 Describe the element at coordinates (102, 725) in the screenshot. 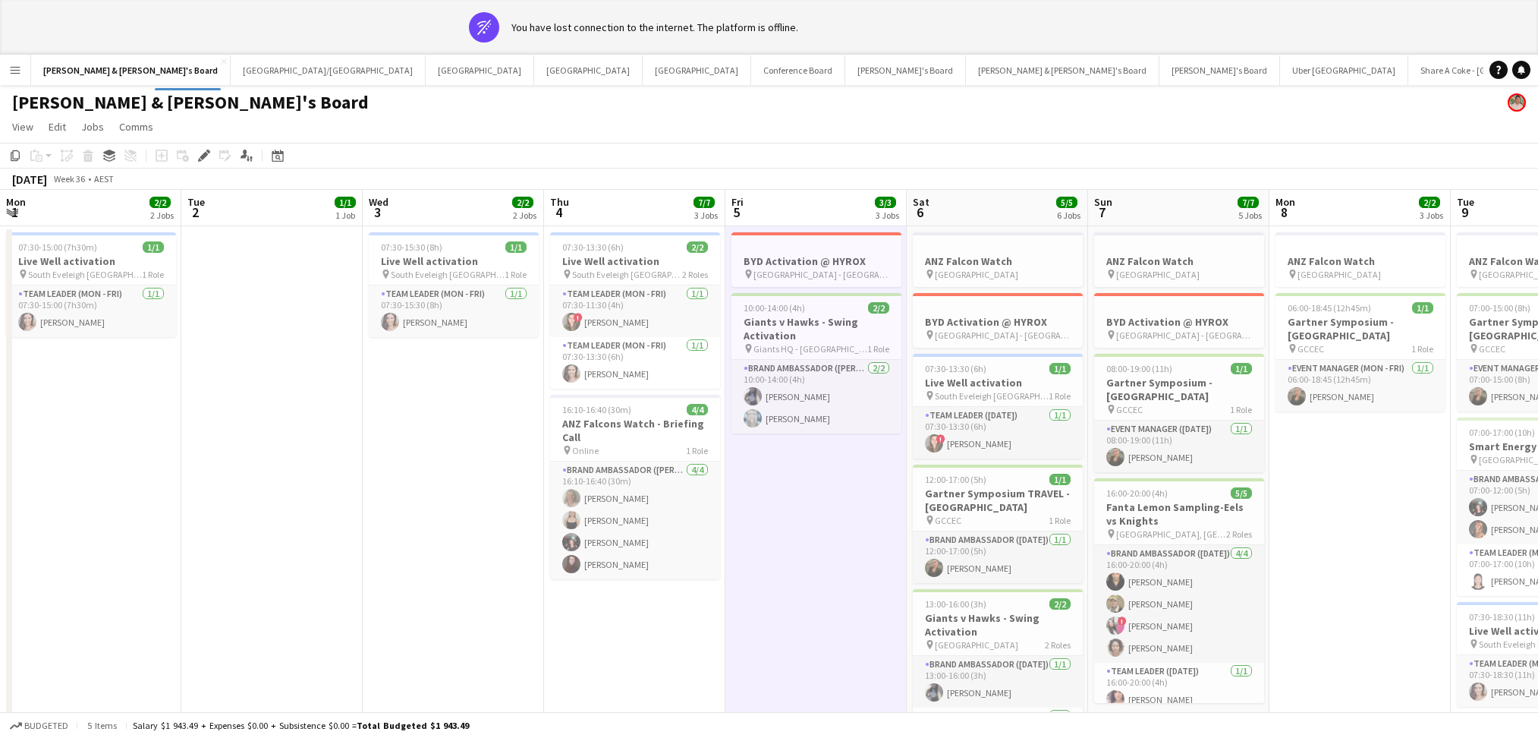

I see `span: 5 items` at that location.